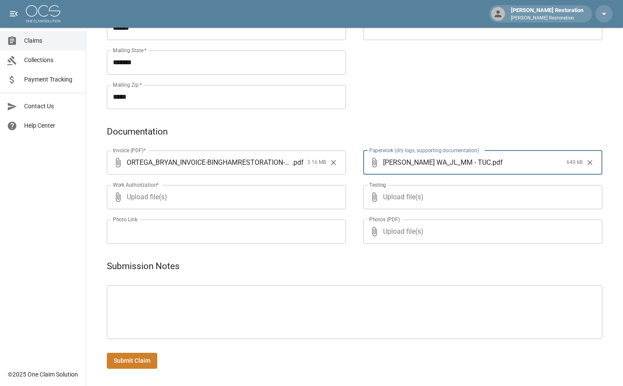  What do you see at coordinates (136, 184) in the screenshot?
I see `label: Work Authorization*` at bounding box center [136, 184].